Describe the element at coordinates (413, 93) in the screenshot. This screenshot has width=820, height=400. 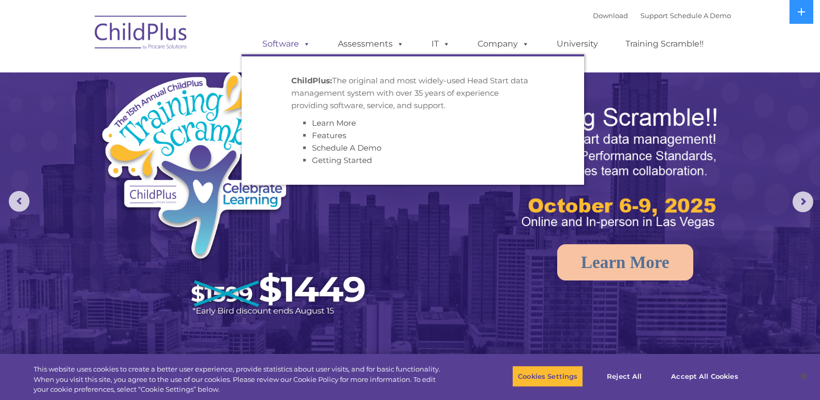
I see `p: The original and most widely-used Head Start data management system with over 35 years of experie...` at that location.